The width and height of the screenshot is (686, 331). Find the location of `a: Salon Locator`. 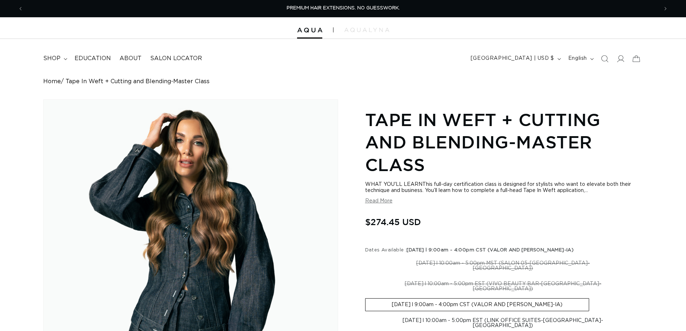

a: Salon Locator is located at coordinates (176, 58).